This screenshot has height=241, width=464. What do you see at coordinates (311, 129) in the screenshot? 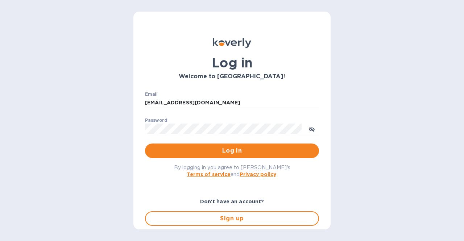
I see `button: toggle password visibility` at bounding box center [311, 129].